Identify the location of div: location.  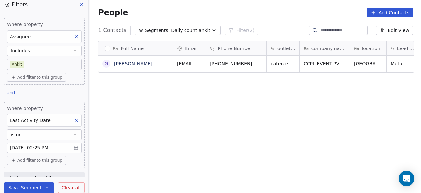
(368, 48).